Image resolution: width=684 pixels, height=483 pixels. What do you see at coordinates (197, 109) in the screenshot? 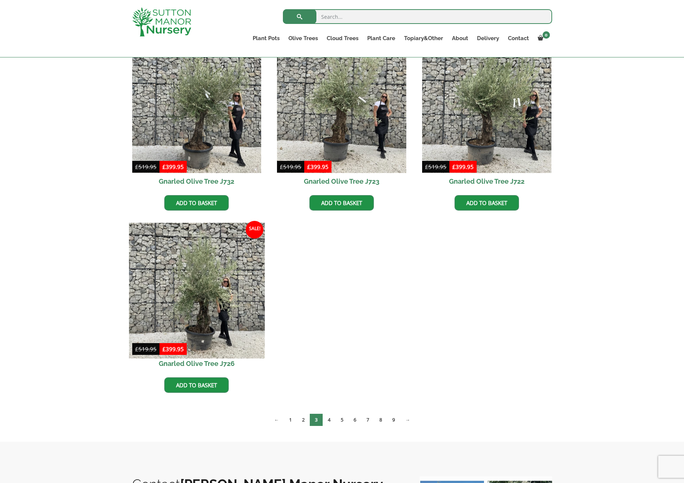
I see `img: Gnarled Olive Tree J732` at bounding box center [197, 109].